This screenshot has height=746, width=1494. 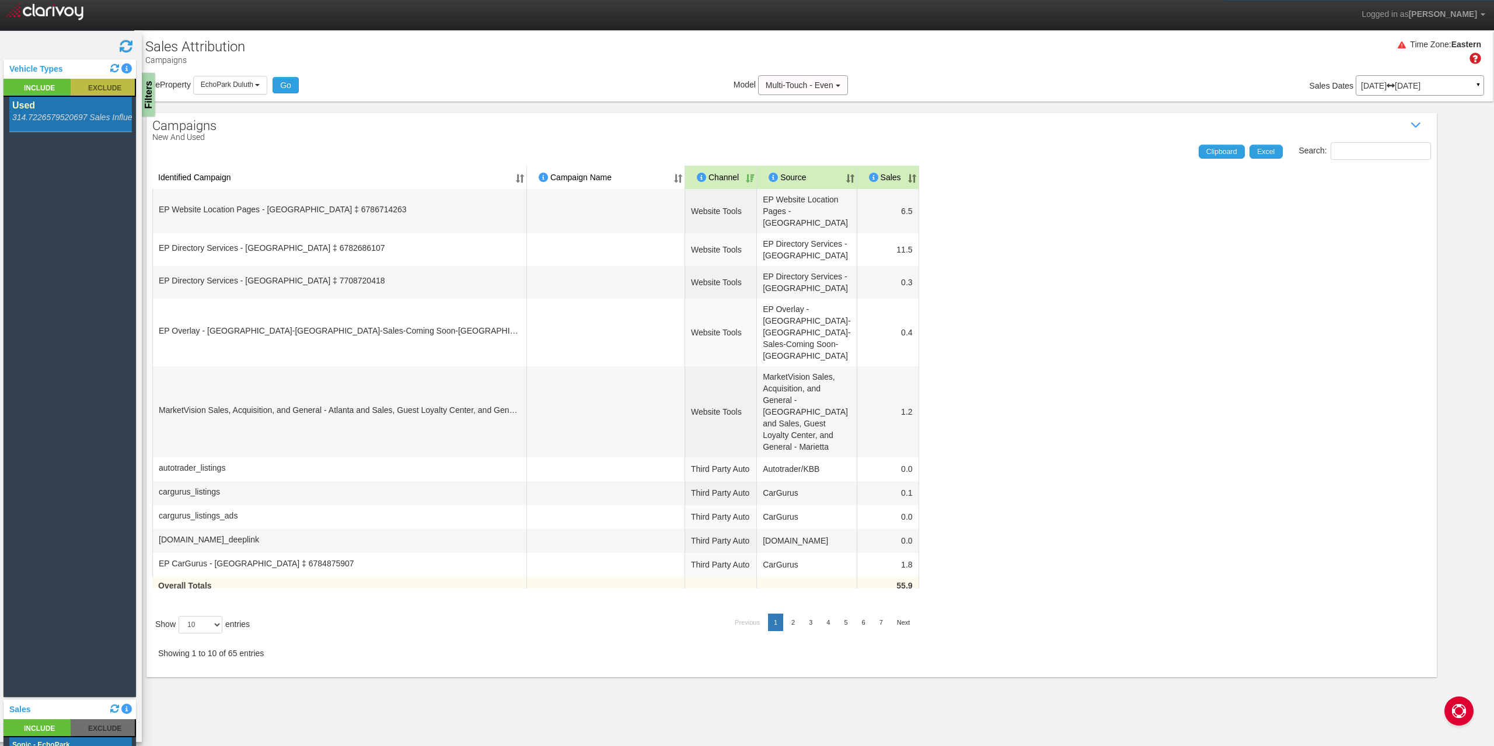 What do you see at coordinates (888, 493) in the screenshot?
I see `td: 0.1` at bounding box center [888, 493].